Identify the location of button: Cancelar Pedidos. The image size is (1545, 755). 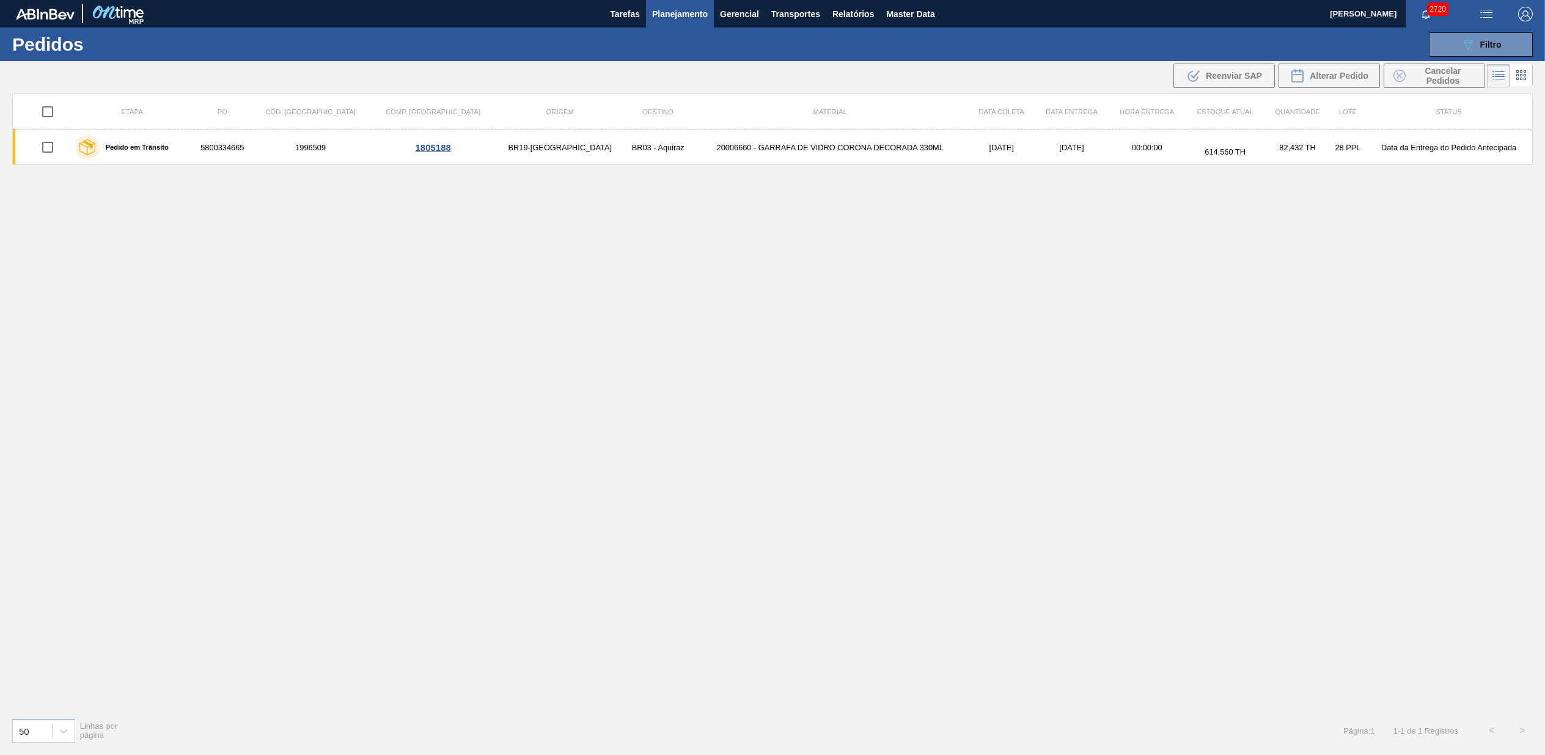
(1434, 76).